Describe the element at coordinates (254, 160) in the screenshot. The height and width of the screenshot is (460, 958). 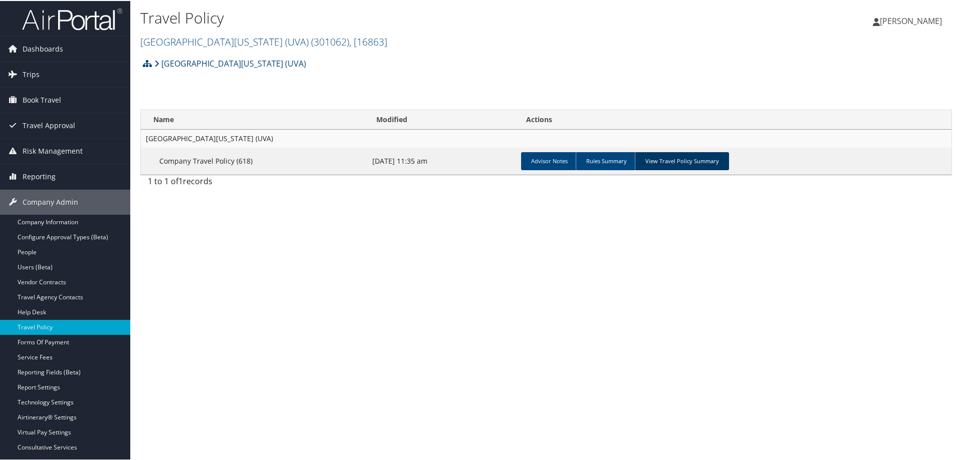
I see `td: Company Travel Policy (618)` at that location.